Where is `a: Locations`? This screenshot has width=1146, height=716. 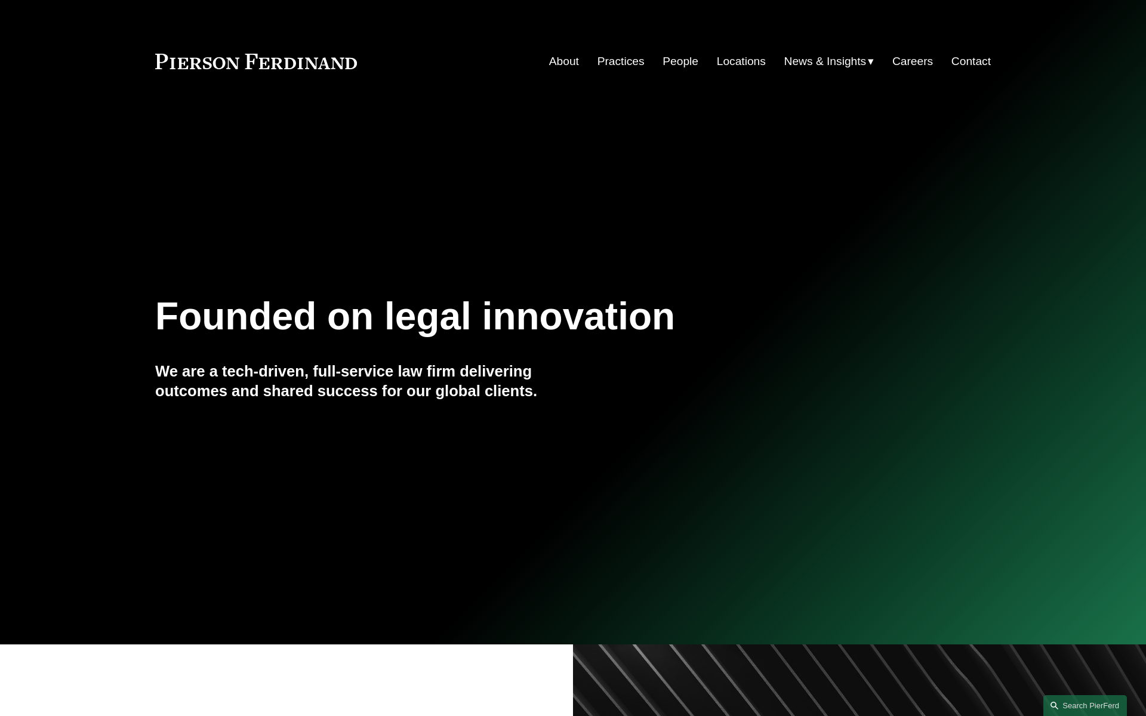
a: Locations is located at coordinates (741, 61).